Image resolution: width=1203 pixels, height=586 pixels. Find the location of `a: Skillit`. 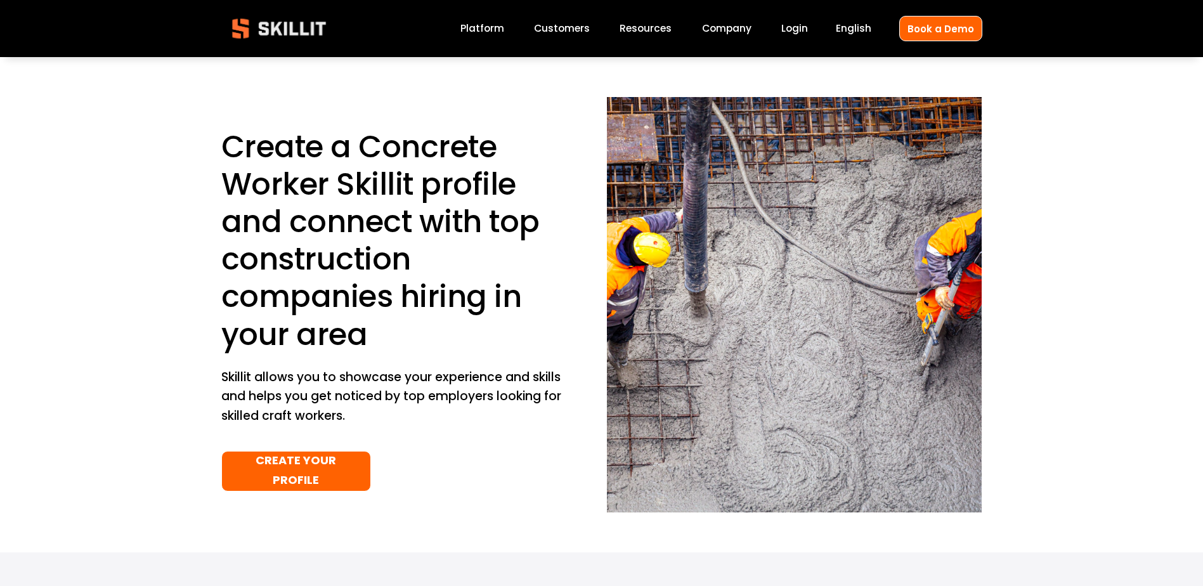

a: Skillit is located at coordinates (279, 29).